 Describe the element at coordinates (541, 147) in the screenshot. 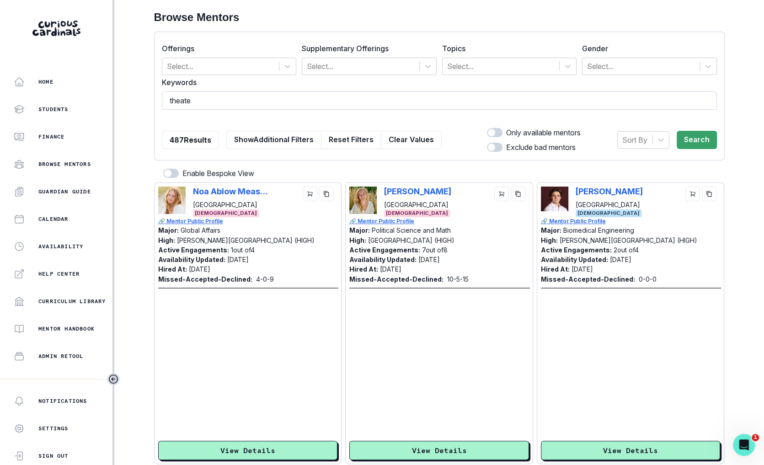

I see `p: Exclude bad mentors` at that location.